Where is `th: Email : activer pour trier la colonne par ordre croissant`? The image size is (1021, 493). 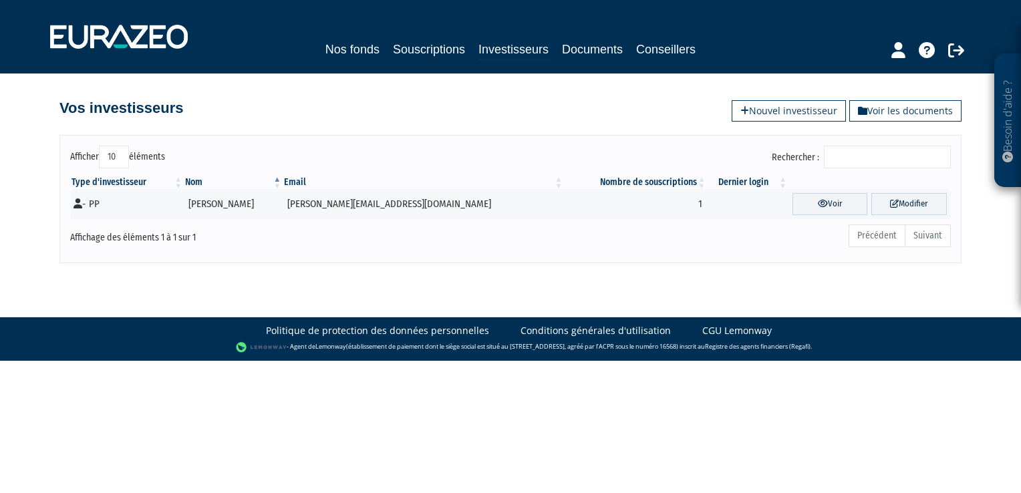
th: Email : activer pour trier la colonne par ordre croissant is located at coordinates (423, 182).